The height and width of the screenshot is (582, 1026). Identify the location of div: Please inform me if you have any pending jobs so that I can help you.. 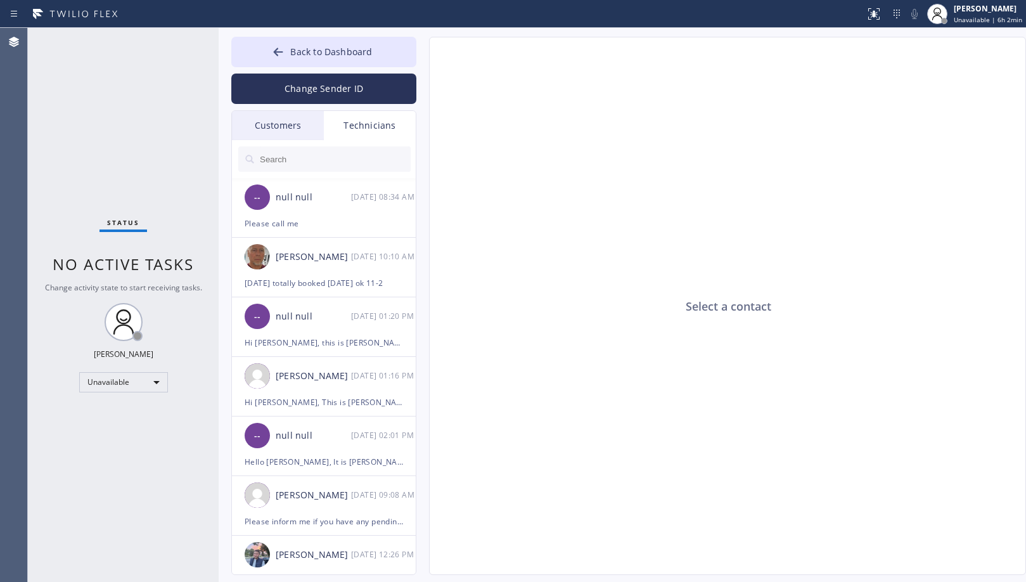
(324, 521).